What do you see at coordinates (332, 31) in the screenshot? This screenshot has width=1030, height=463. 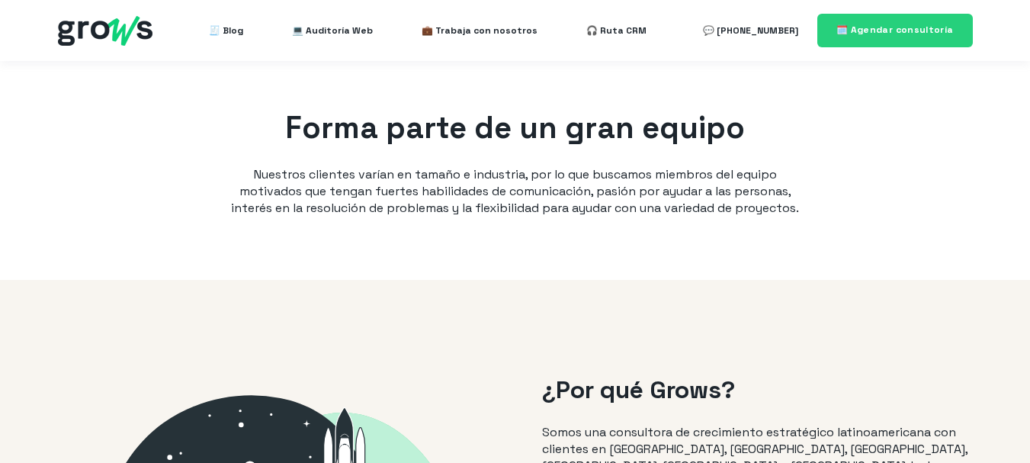 I see `span: 💻 Auditoría Web` at bounding box center [332, 31].